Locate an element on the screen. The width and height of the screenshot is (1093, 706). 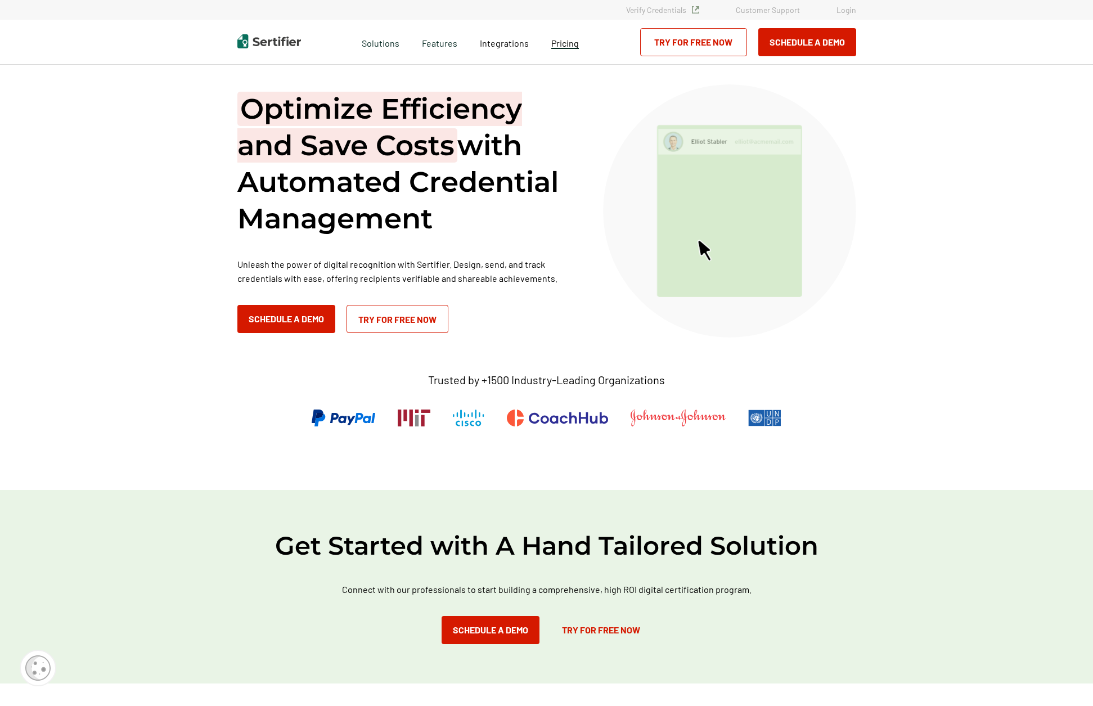
img: PayPal is located at coordinates (343, 418).